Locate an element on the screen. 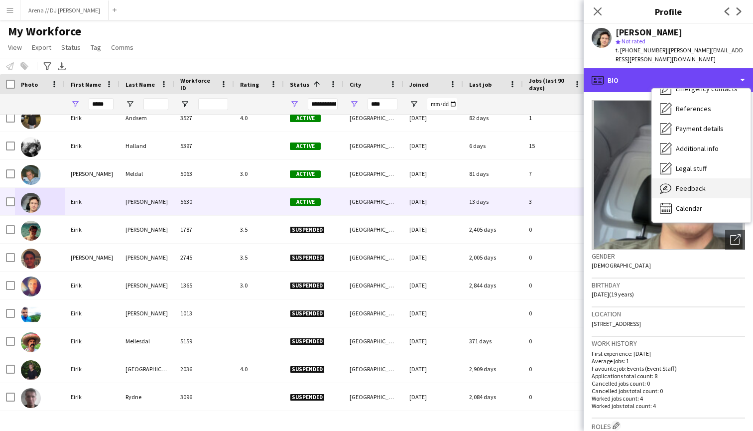 The width and height of the screenshot is (753, 431). input: Workforce ID Filter Input is located at coordinates (213, 104).